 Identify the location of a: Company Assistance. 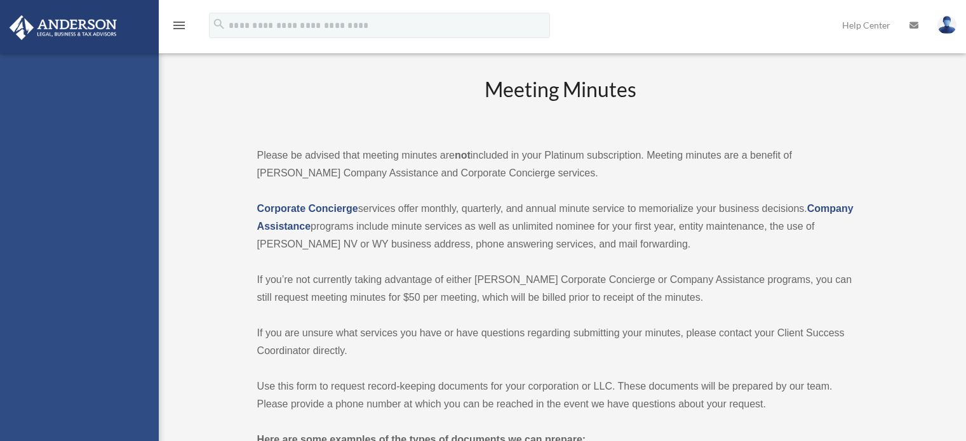
(555, 217).